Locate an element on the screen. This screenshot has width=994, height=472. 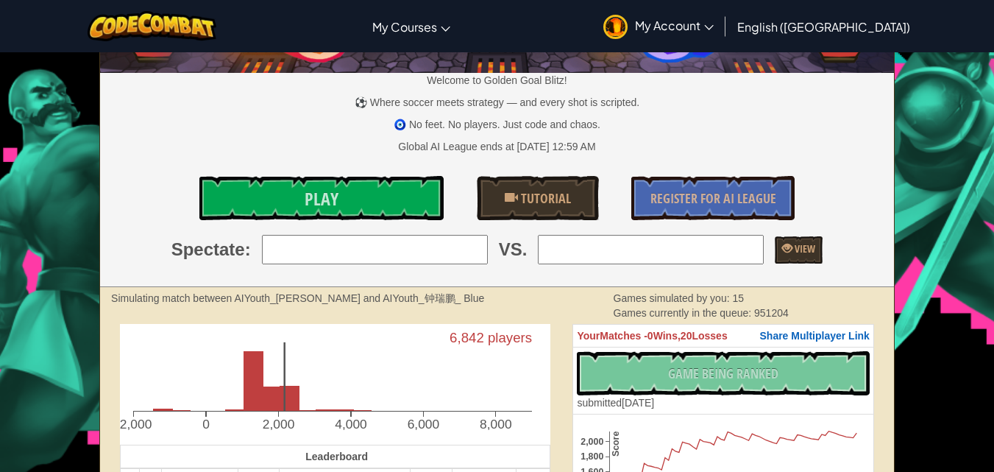
p: 🧿 No feet. No players. Just code and chaos. is located at coordinates (497, 124).